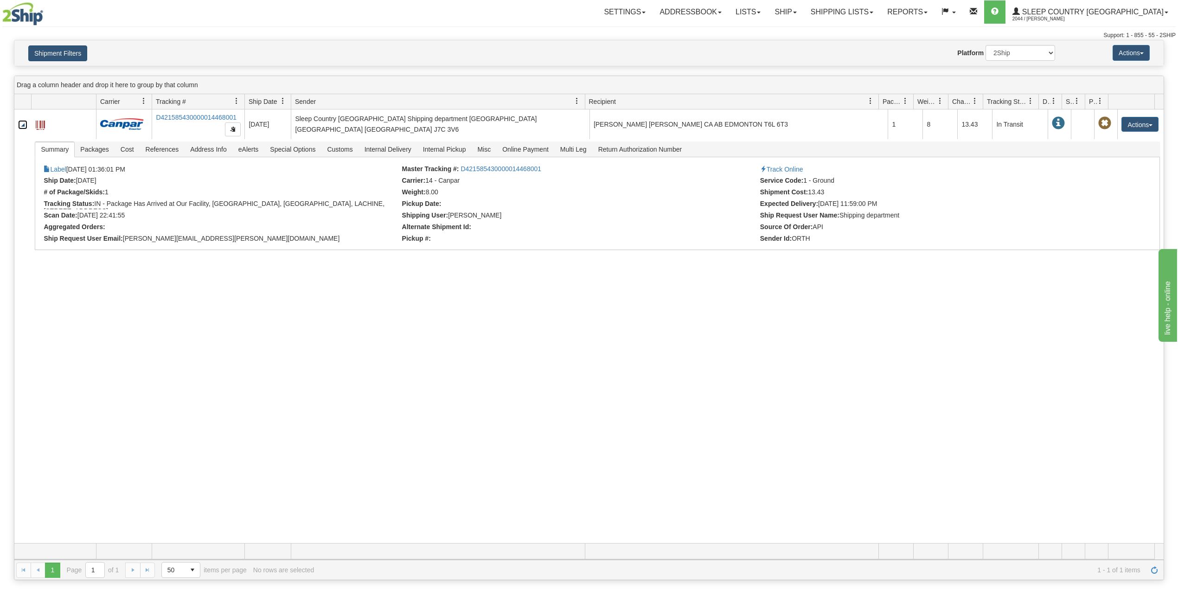  What do you see at coordinates (57, 53) in the screenshot?
I see `button: Shipment Filters` at bounding box center [57, 53].